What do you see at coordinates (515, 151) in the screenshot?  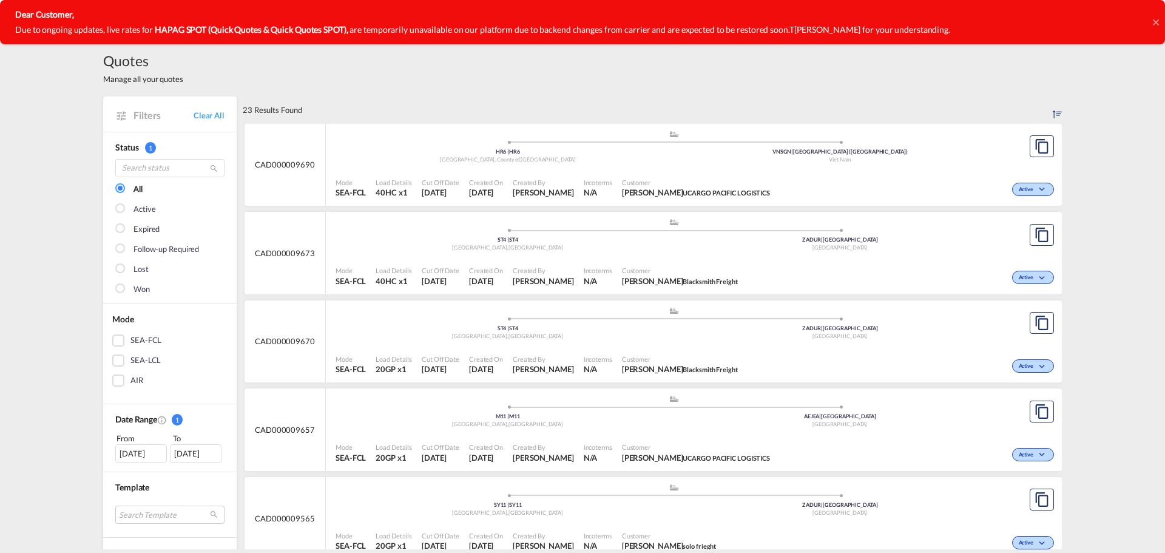 I see `span: HR6` at bounding box center [515, 151].